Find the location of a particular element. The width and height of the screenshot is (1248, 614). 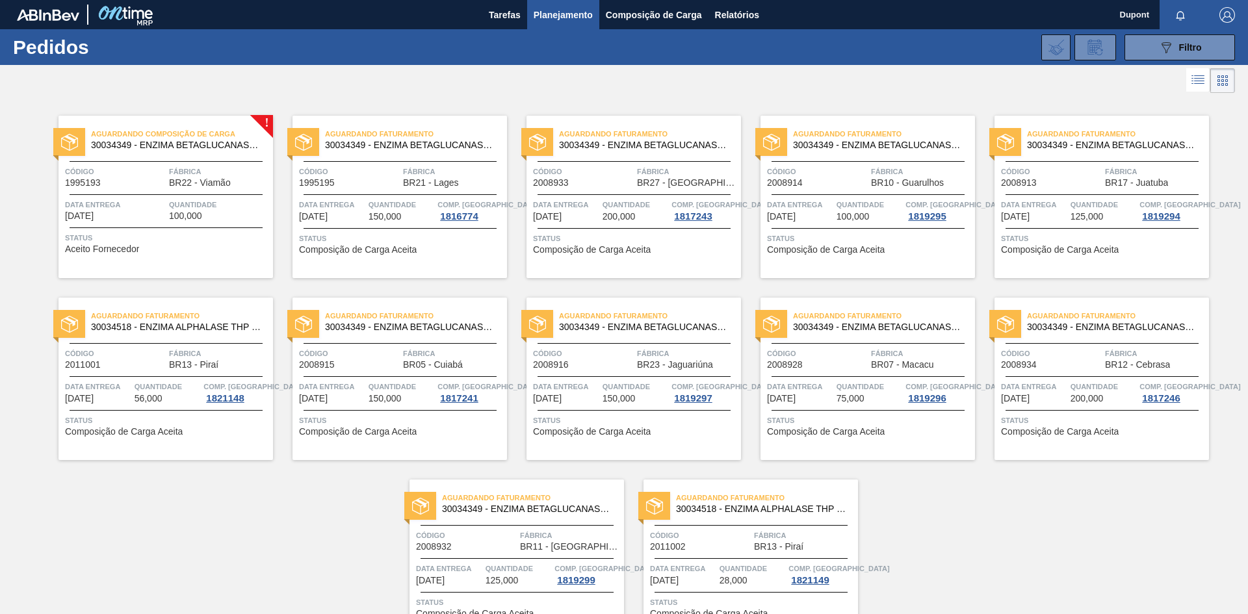

span: 2011001 is located at coordinates (83, 365).